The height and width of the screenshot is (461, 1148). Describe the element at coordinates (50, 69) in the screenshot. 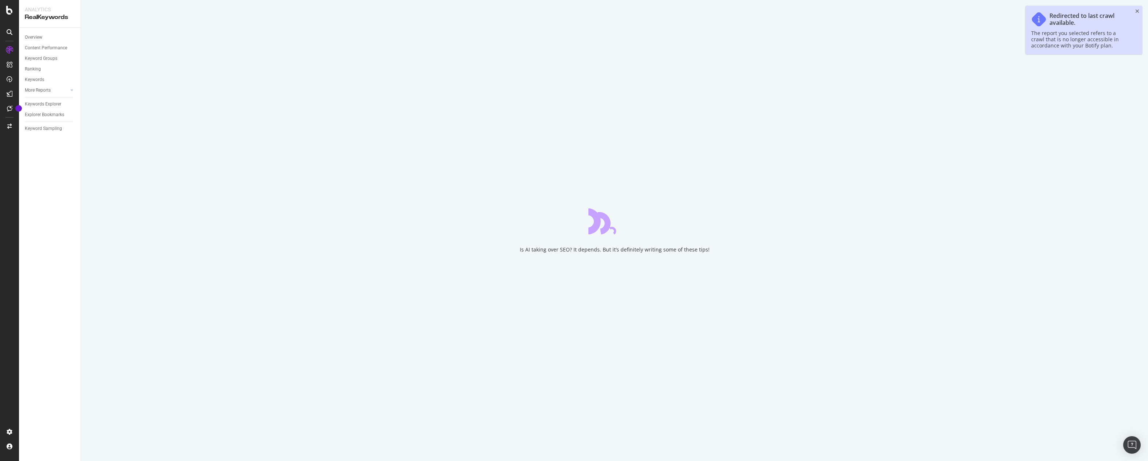

I see `a: Ranking` at that location.